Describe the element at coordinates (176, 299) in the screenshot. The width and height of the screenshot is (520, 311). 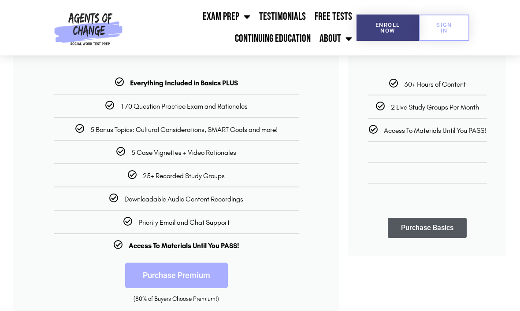
I see `div: (80% of Buyers Choose Premium!)` at that location.